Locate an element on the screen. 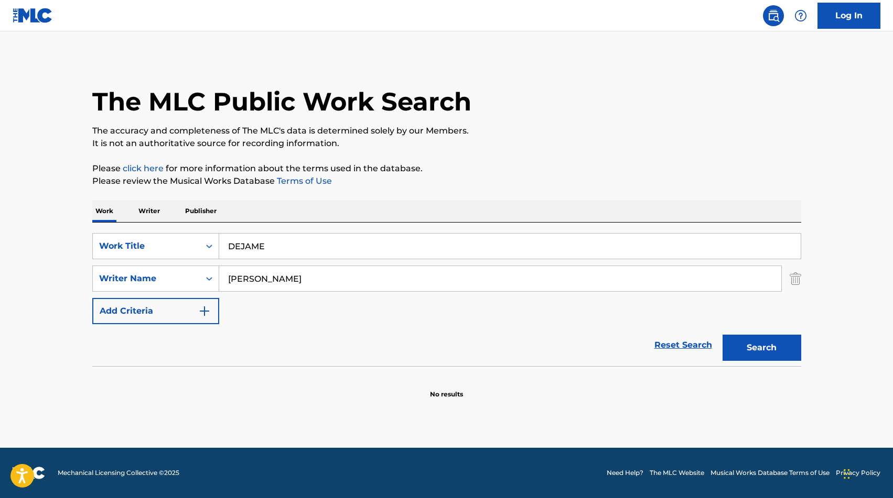 This screenshot has height=498, width=893. img: search is located at coordinates (773, 16).